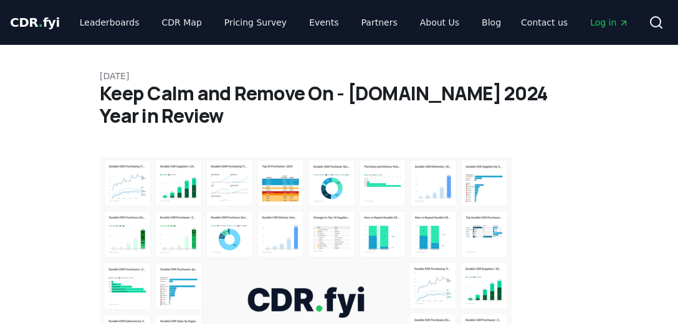 The width and height of the screenshot is (678, 324). What do you see at coordinates (439, 22) in the screenshot?
I see `a: About Us` at bounding box center [439, 22].